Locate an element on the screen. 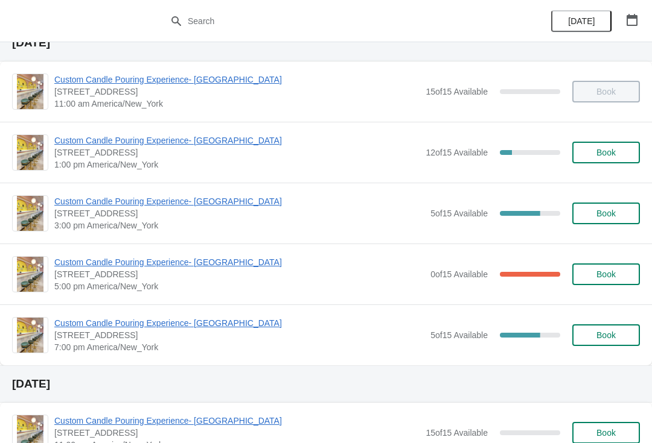 This screenshot has width=652, height=443. input: Search is located at coordinates (338, 21).